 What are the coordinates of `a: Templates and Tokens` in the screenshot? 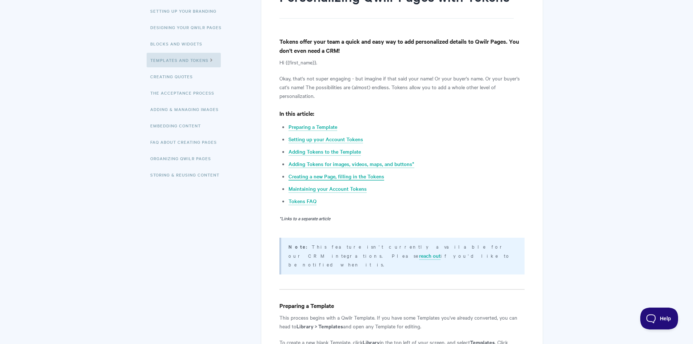 It's located at (184, 60).